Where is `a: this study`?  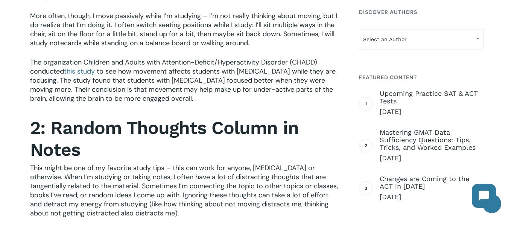 a: this study is located at coordinates (79, 71).